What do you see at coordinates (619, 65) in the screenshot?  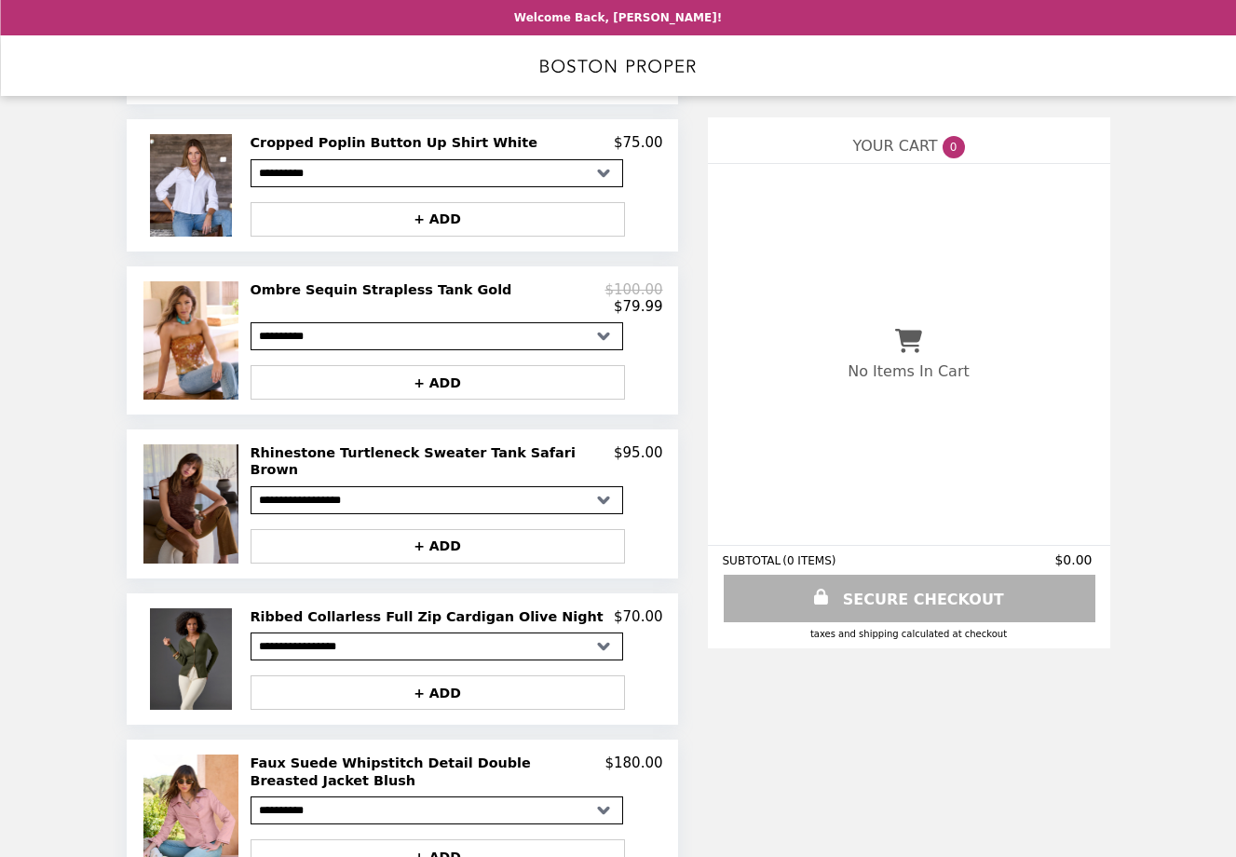 I see `img: Brand Logo` at bounding box center [619, 65].